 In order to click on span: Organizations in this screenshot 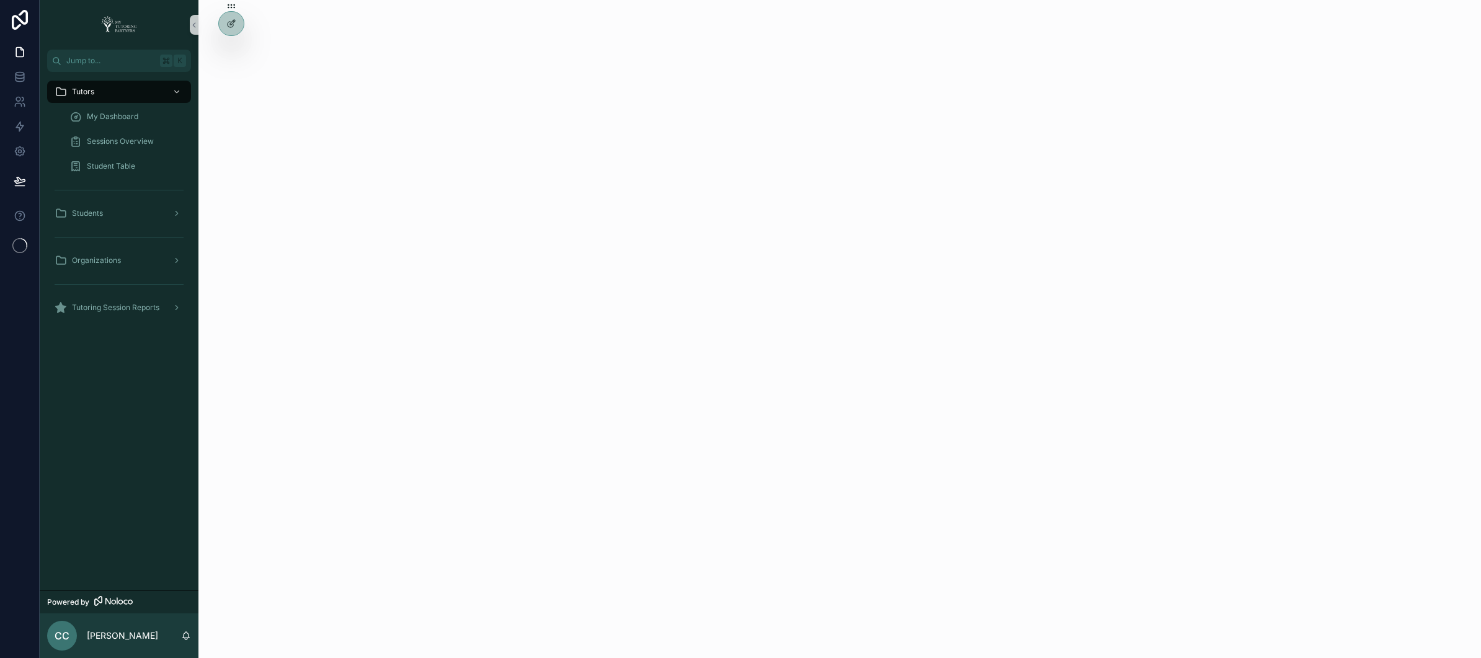, I will do `click(96, 261)`.